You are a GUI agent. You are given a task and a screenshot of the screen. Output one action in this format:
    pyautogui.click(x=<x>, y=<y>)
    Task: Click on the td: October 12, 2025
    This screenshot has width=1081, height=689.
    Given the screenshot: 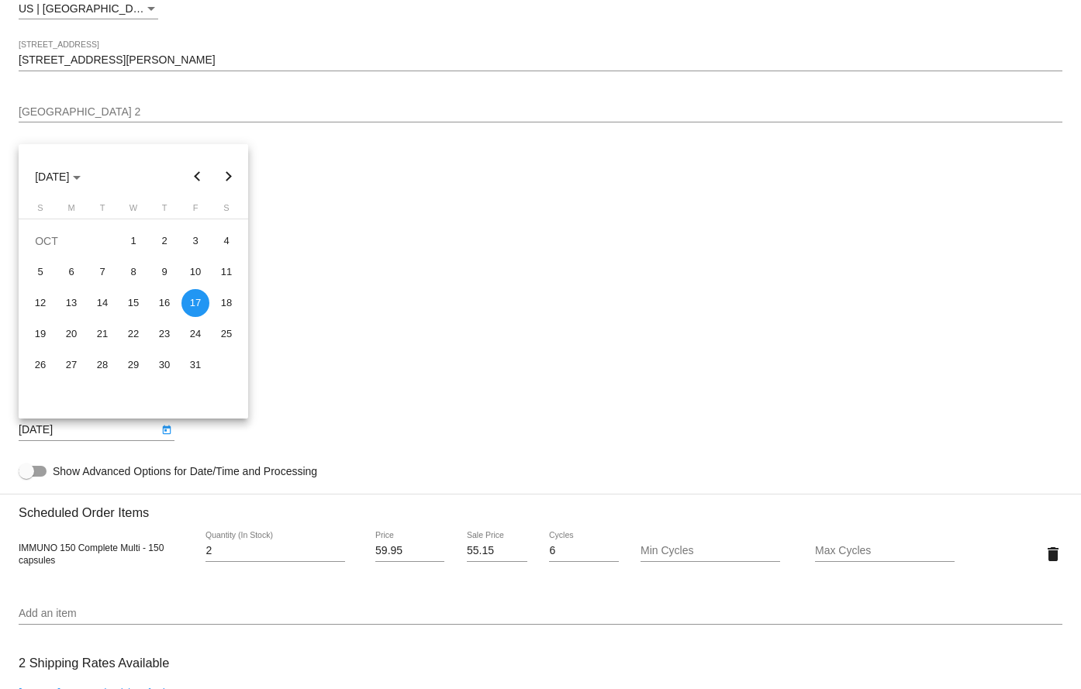 What is the action you would take?
    pyautogui.click(x=40, y=303)
    